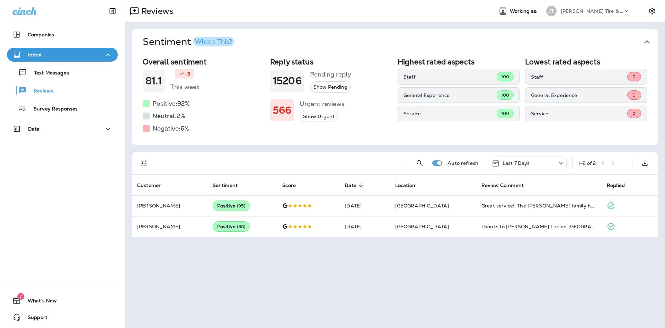 Image resolution: width=665 pixels, height=328 pixels. What do you see at coordinates (330, 74) in the screenshot?
I see `h5: Pending reply` at bounding box center [330, 74].